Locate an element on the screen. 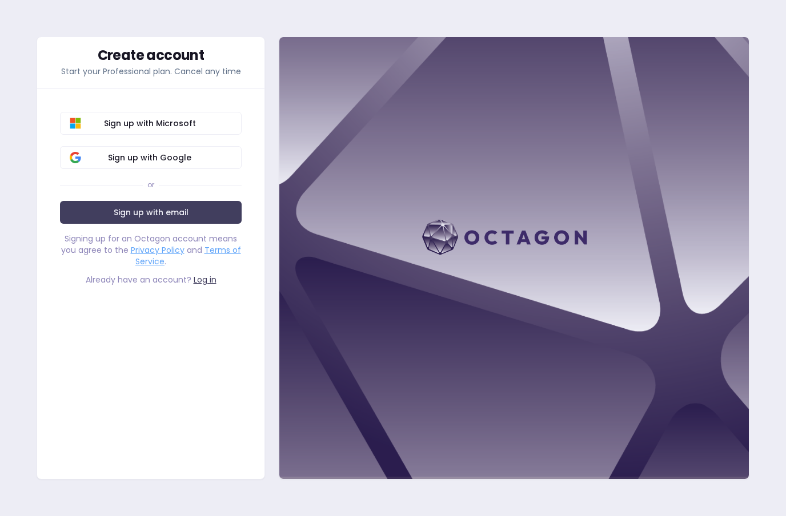 The image size is (786, 516). div: Signing up for an Octagon account means you agree to the and . is located at coordinates (151, 250).